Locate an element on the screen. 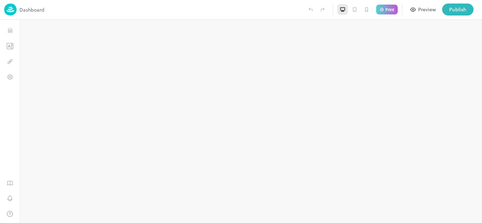  button: Publish is located at coordinates (458, 10).